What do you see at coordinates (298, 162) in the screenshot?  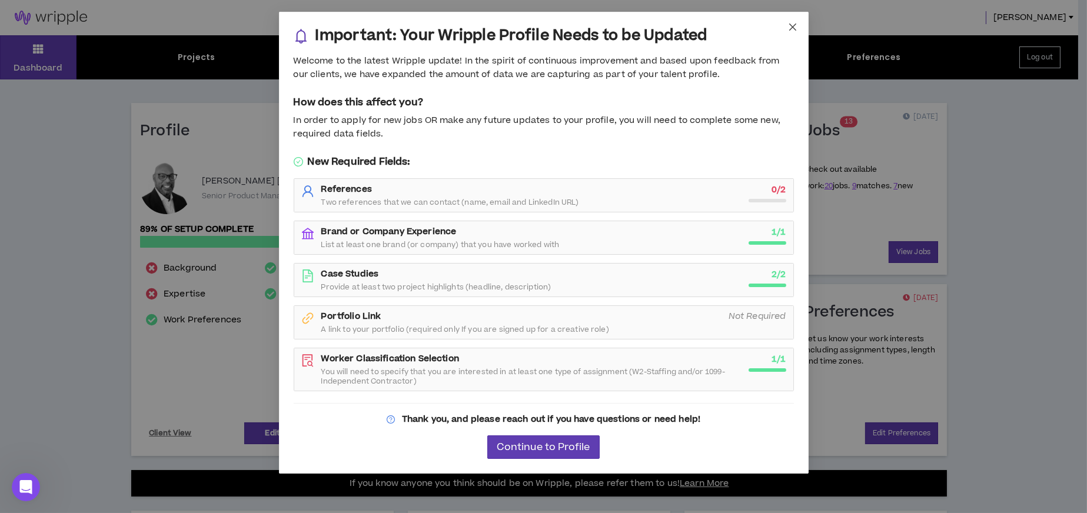 I see `span: check-circle` at bounding box center [298, 162].